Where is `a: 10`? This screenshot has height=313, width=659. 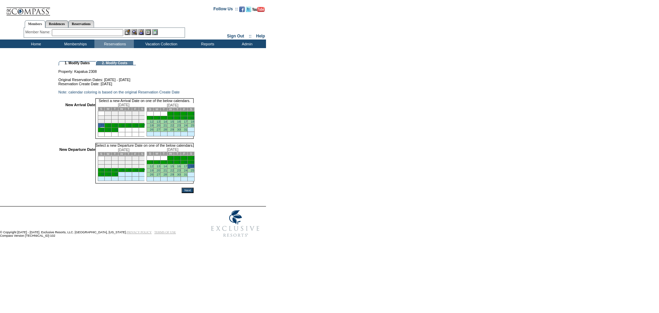
a: 10 is located at coordinates (186, 162).